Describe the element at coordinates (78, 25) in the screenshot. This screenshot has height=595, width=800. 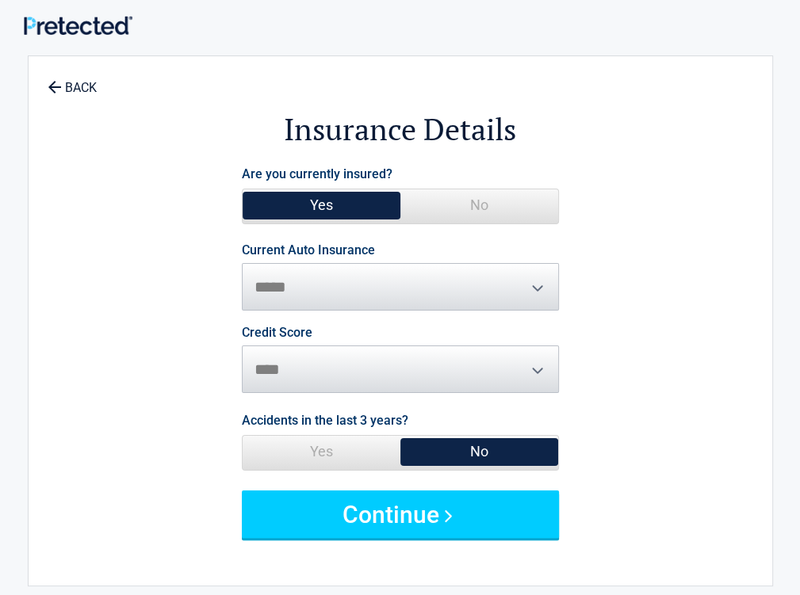
I see `img: Main Logo` at that location.